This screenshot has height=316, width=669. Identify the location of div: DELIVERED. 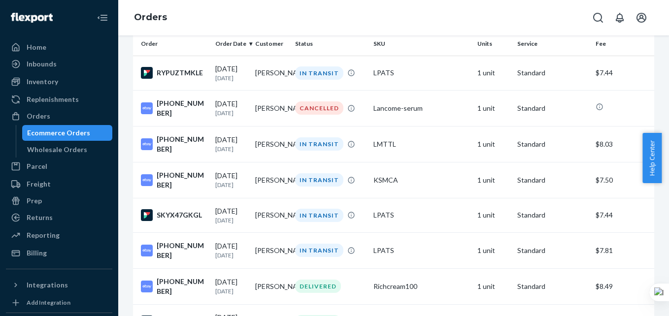
(318, 286).